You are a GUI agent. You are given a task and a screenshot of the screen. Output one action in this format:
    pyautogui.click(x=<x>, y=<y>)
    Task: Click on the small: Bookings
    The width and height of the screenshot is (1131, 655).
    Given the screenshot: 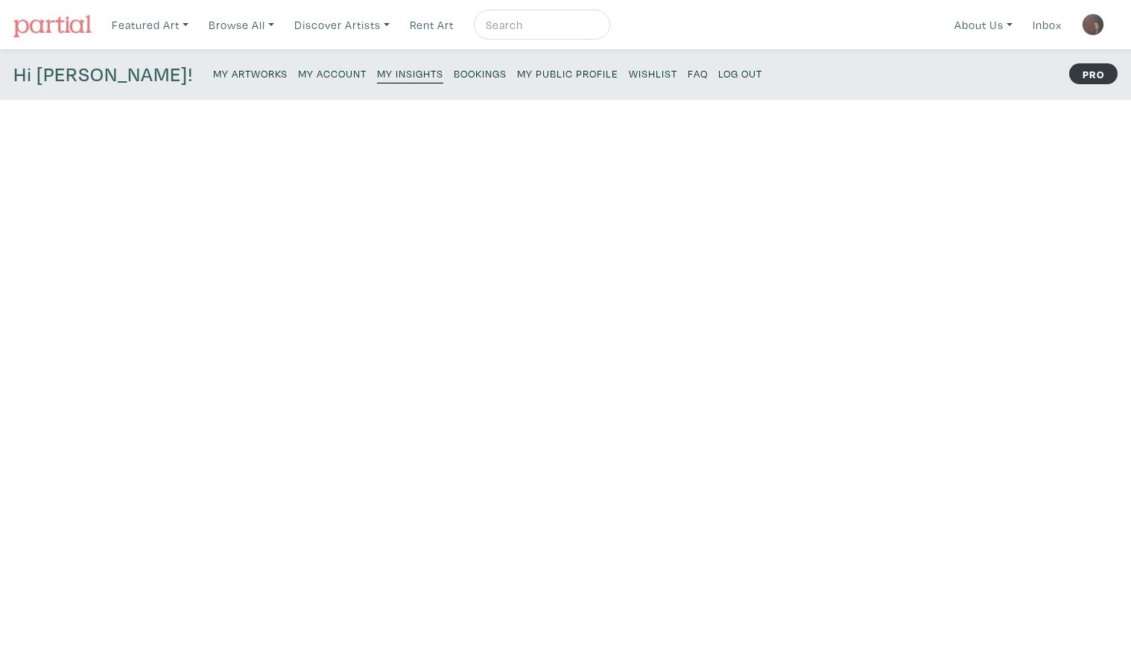 What is the action you would take?
    pyautogui.click(x=480, y=73)
    